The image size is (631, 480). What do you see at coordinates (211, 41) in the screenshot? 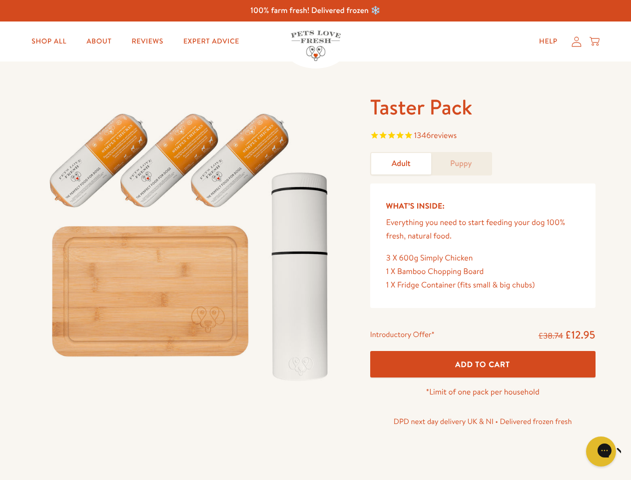
I see `a: Expert Advice` at bounding box center [211, 41].